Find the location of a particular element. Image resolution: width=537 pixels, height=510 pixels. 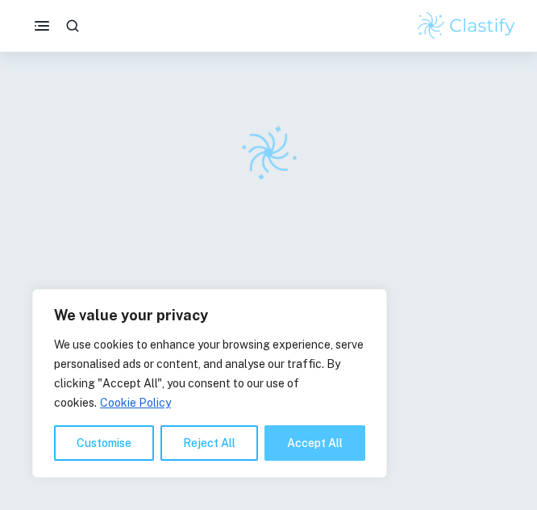

div: We value your privacy is located at coordinates (210, 383).